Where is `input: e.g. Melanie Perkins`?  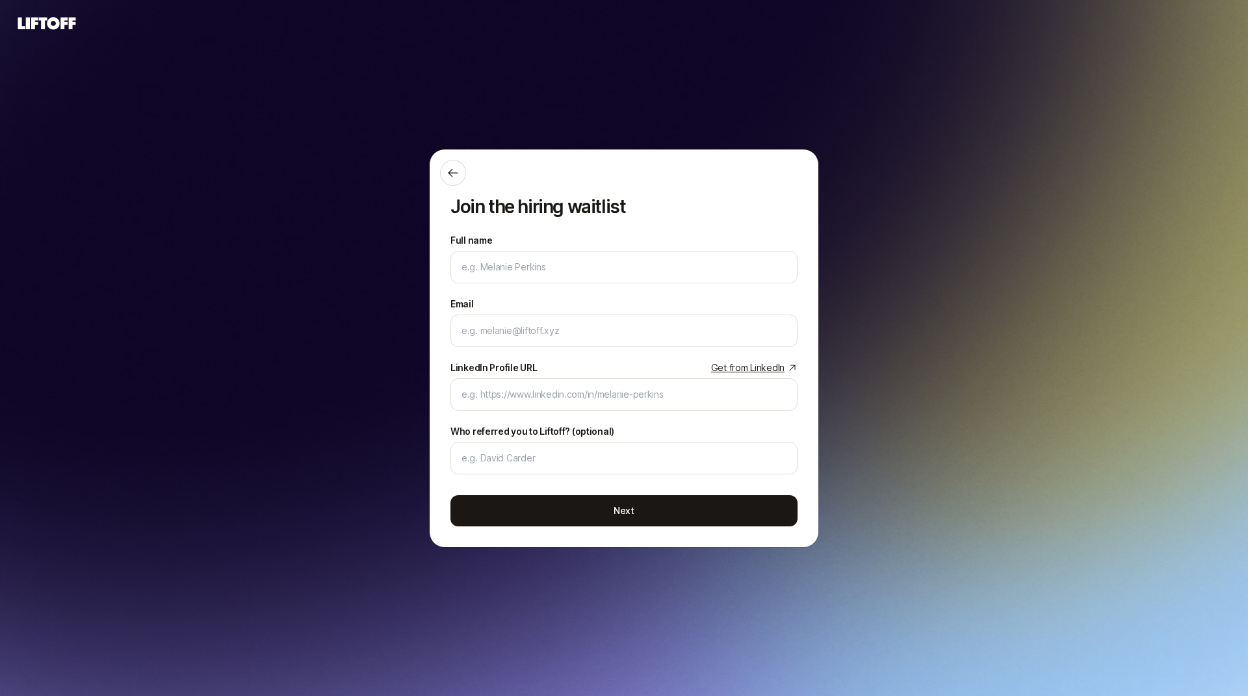 input: e.g. Melanie Perkins is located at coordinates (624, 267).